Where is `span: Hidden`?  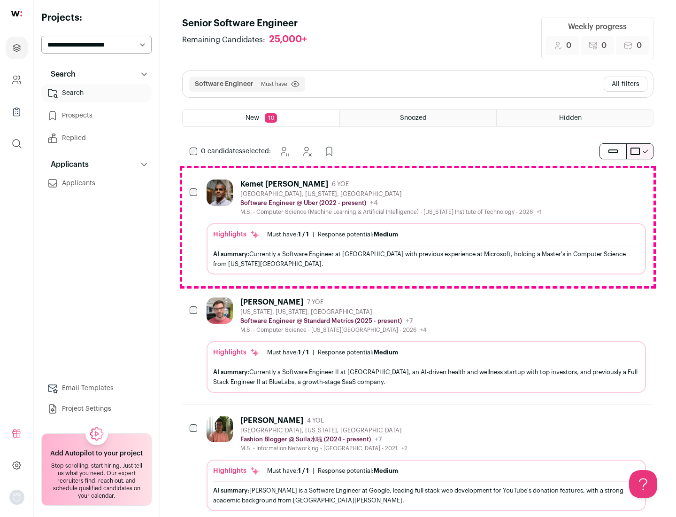
span: Hidden is located at coordinates (571, 118).